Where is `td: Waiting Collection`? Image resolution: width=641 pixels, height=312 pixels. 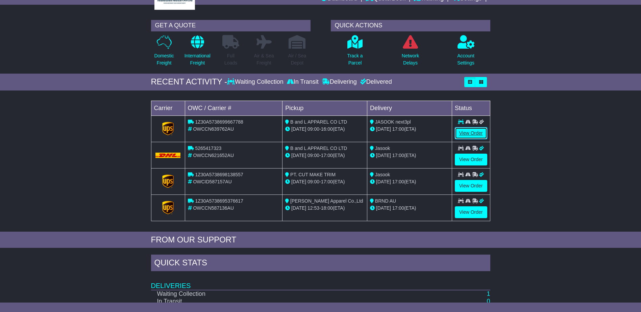
td: Waiting Collection is located at coordinates (289, 294).